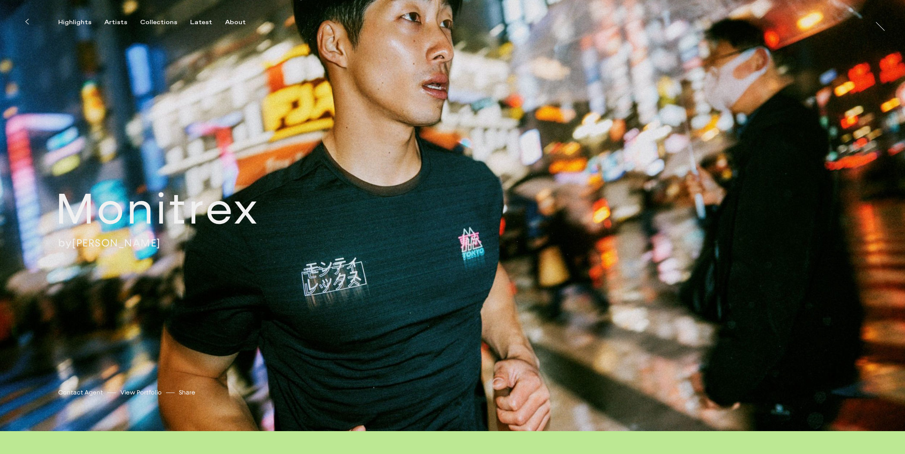 Image resolution: width=905 pixels, height=454 pixels. What do you see at coordinates (141, 392) in the screenshot?
I see `a: View Portfolio` at bounding box center [141, 392].